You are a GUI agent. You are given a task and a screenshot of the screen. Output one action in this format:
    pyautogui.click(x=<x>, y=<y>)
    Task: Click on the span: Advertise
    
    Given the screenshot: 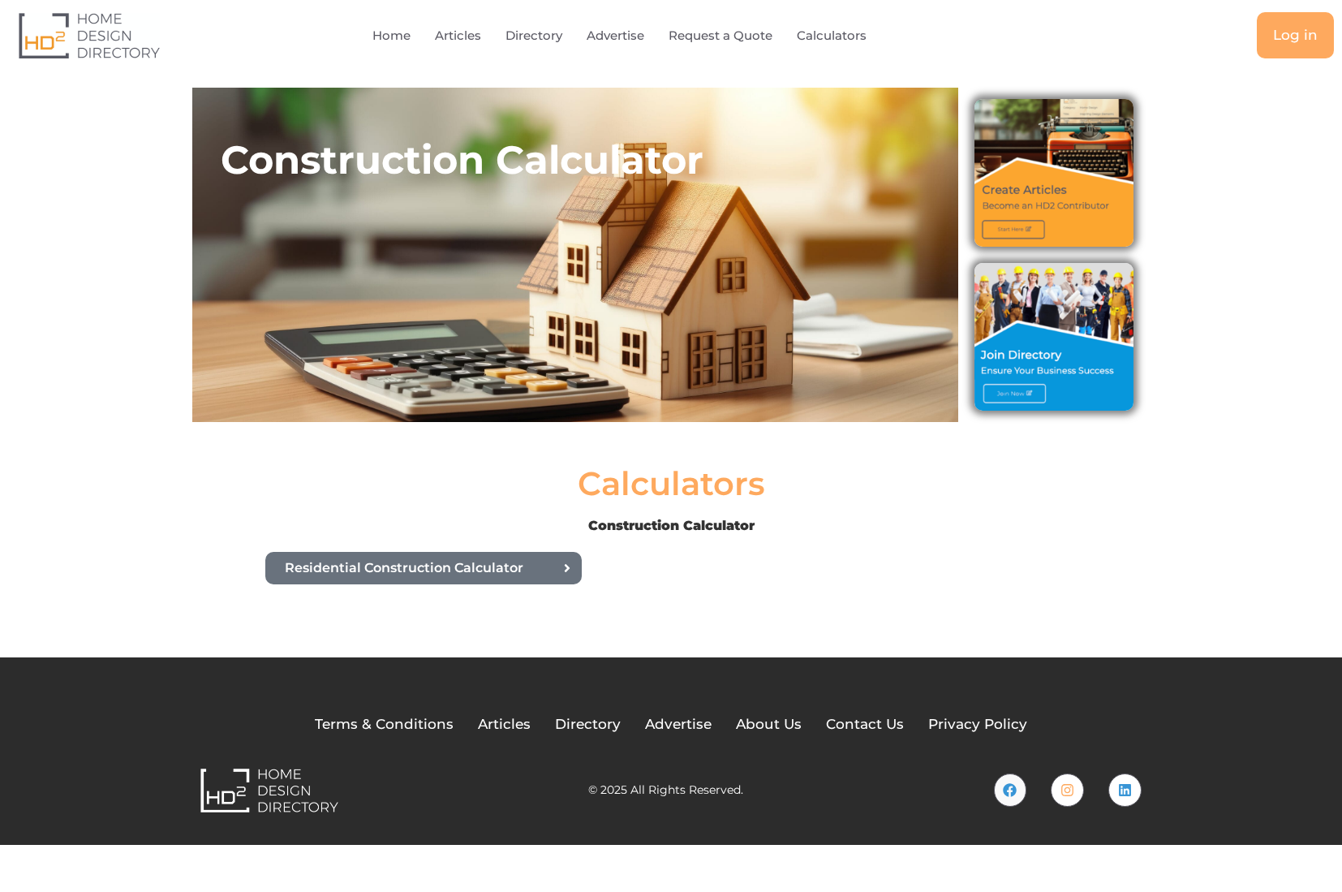 What is the action you would take?
    pyautogui.click(x=679, y=725)
    